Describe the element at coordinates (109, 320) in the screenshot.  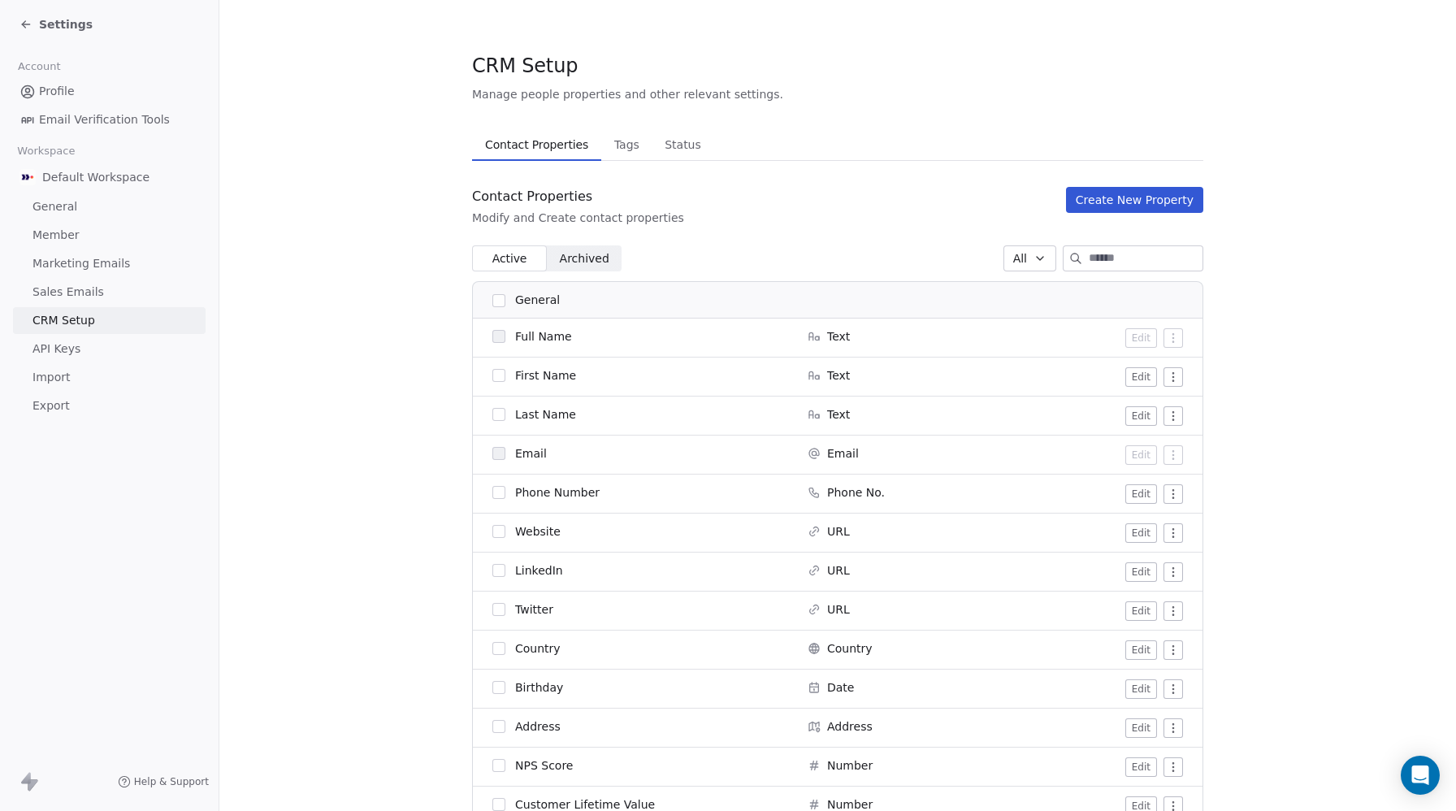
I see `a: CRM Setup` at that location.